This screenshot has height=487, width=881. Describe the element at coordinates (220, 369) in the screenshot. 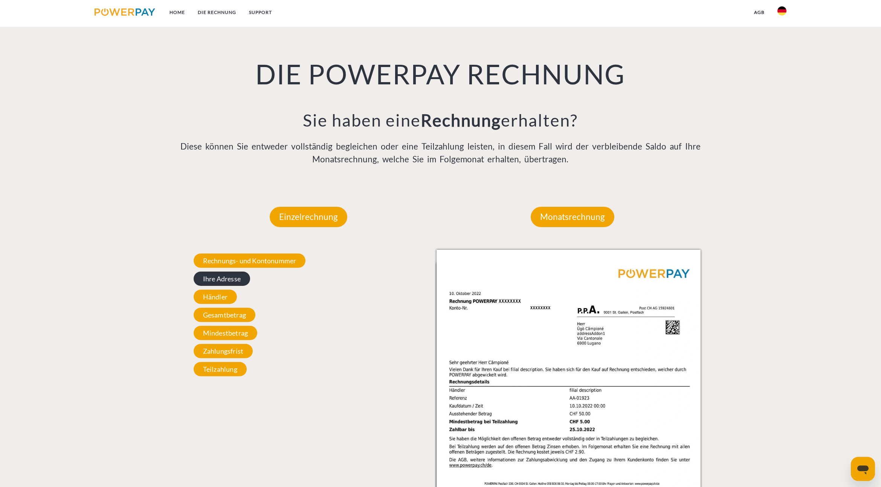

I see `span: Teilzahlung` at that location.